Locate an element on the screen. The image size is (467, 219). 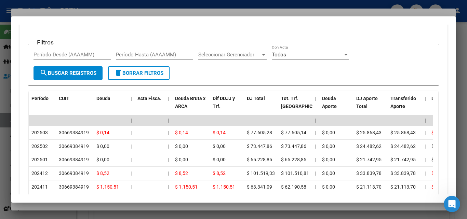
span: 202411 is located at coordinates (40, 187).